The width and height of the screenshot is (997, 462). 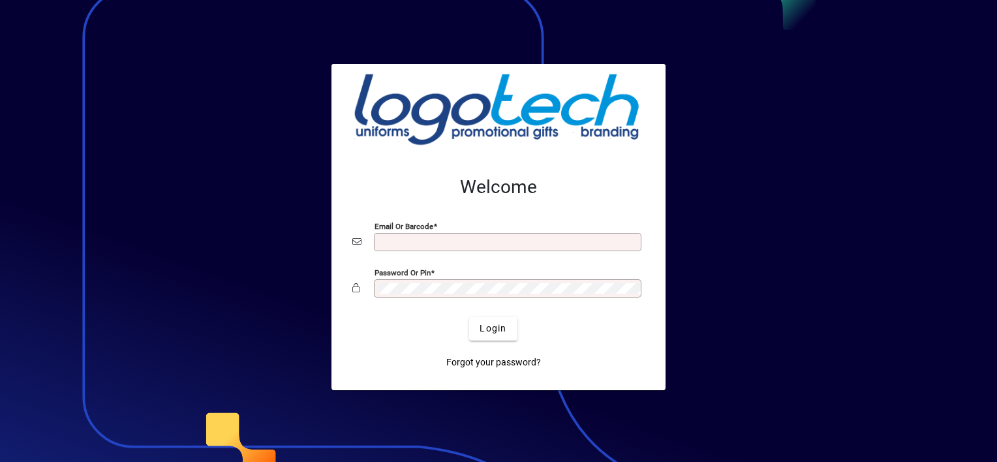 What do you see at coordinates (498, 187) in the screenshot?
I see `h2: Welcome` at bounding box center [498, 187].